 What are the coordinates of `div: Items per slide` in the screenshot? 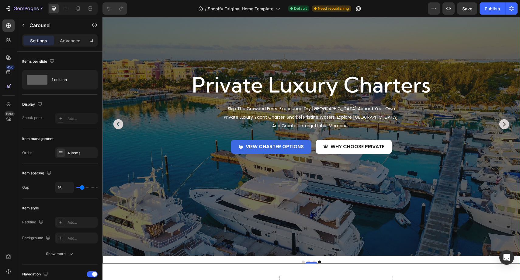 It's located at (39, 61).